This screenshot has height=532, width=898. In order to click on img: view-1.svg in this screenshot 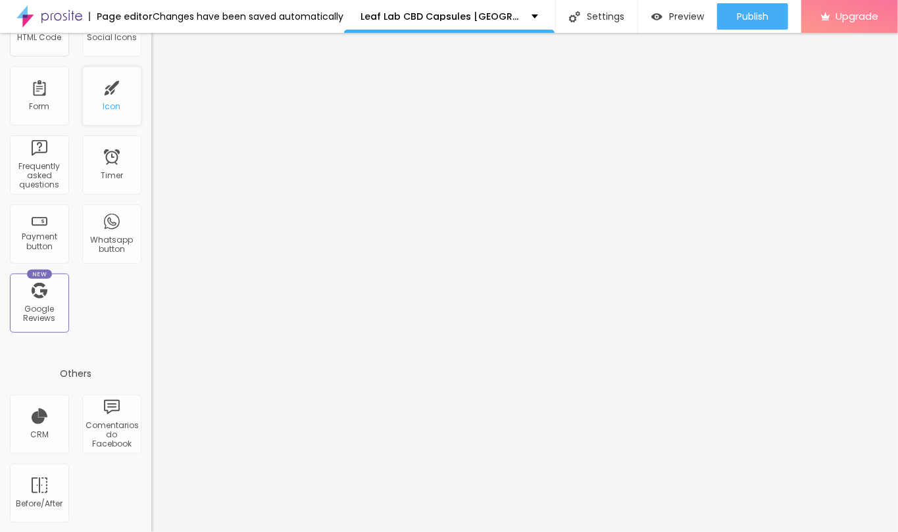, I will do `click(657, 16)`.